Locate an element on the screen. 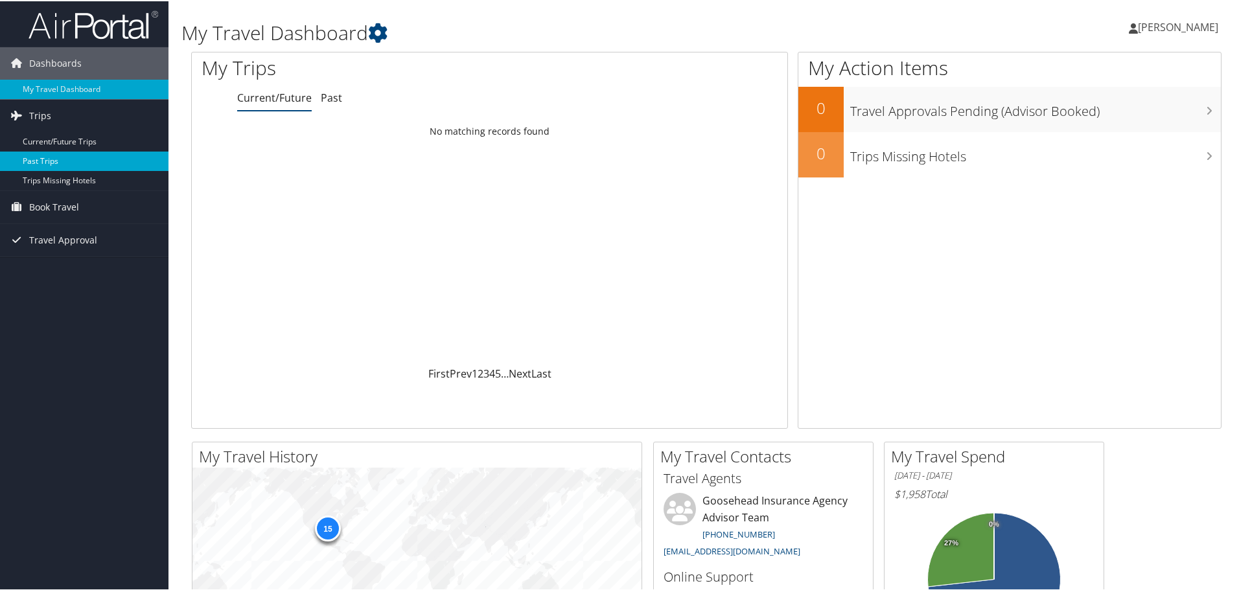 This screenshot has height=590, width=1239. a: Current/Future is located at coordinates (274, 97).